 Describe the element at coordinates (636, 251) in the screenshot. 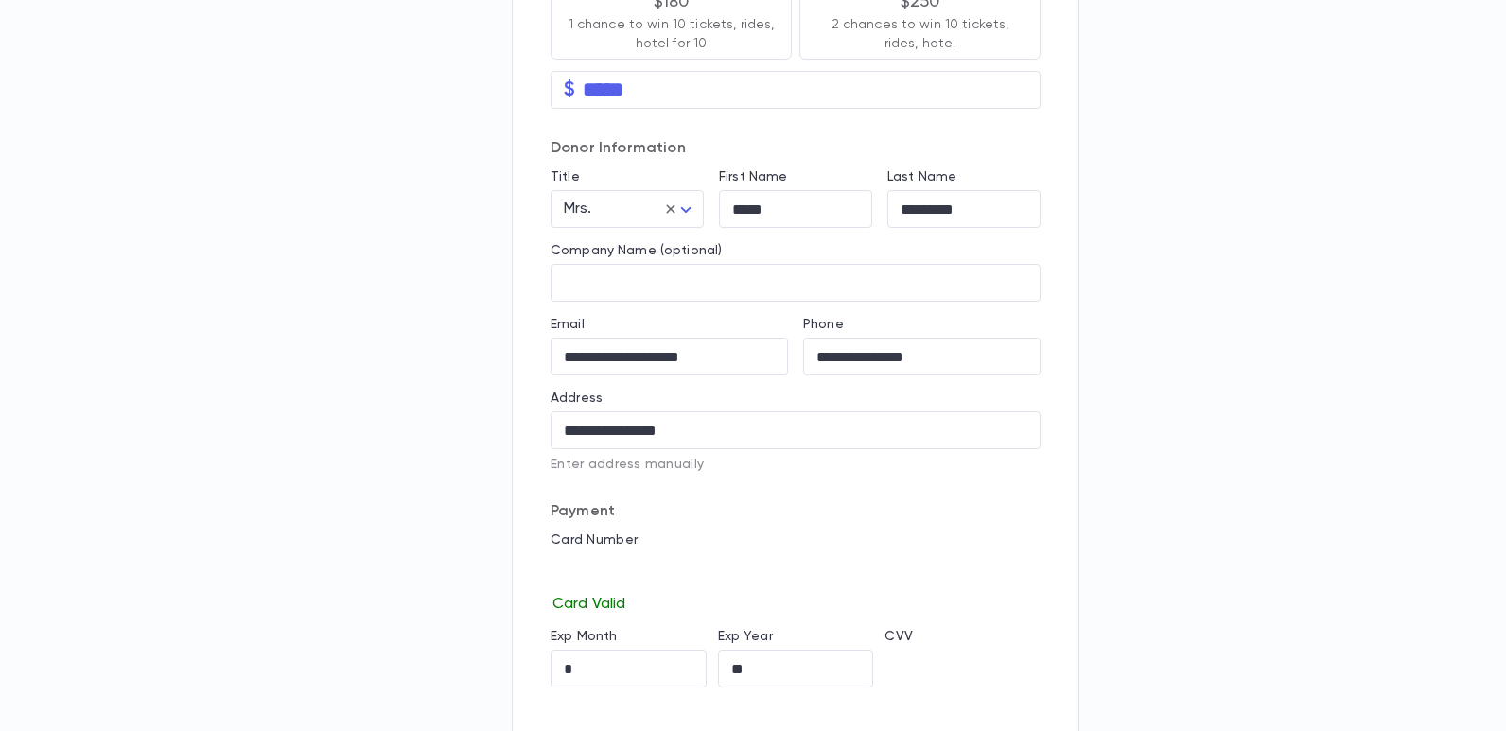

I see `label: Company Name (optional)` at that location.